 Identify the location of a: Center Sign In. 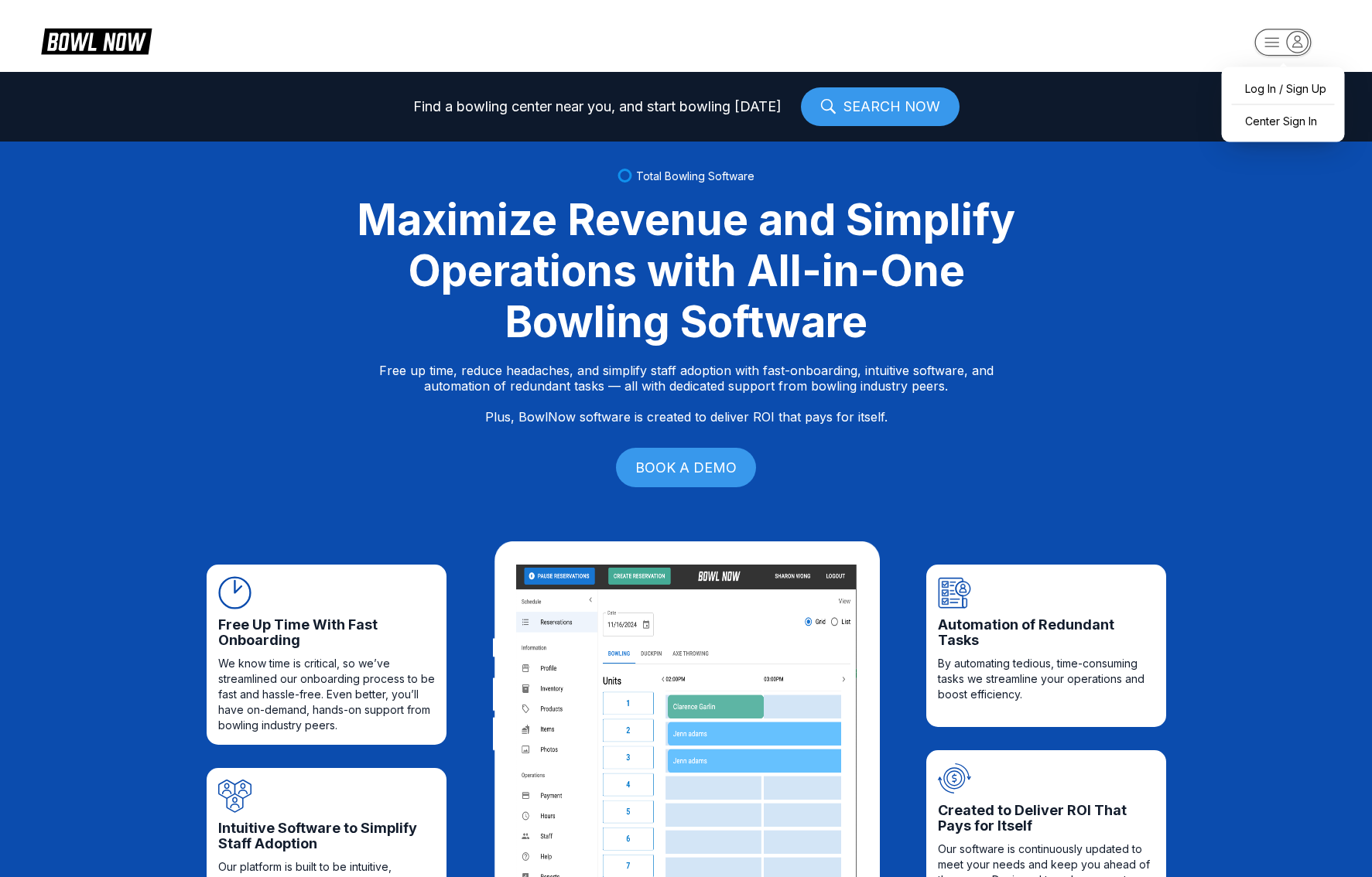
(1283, 120).